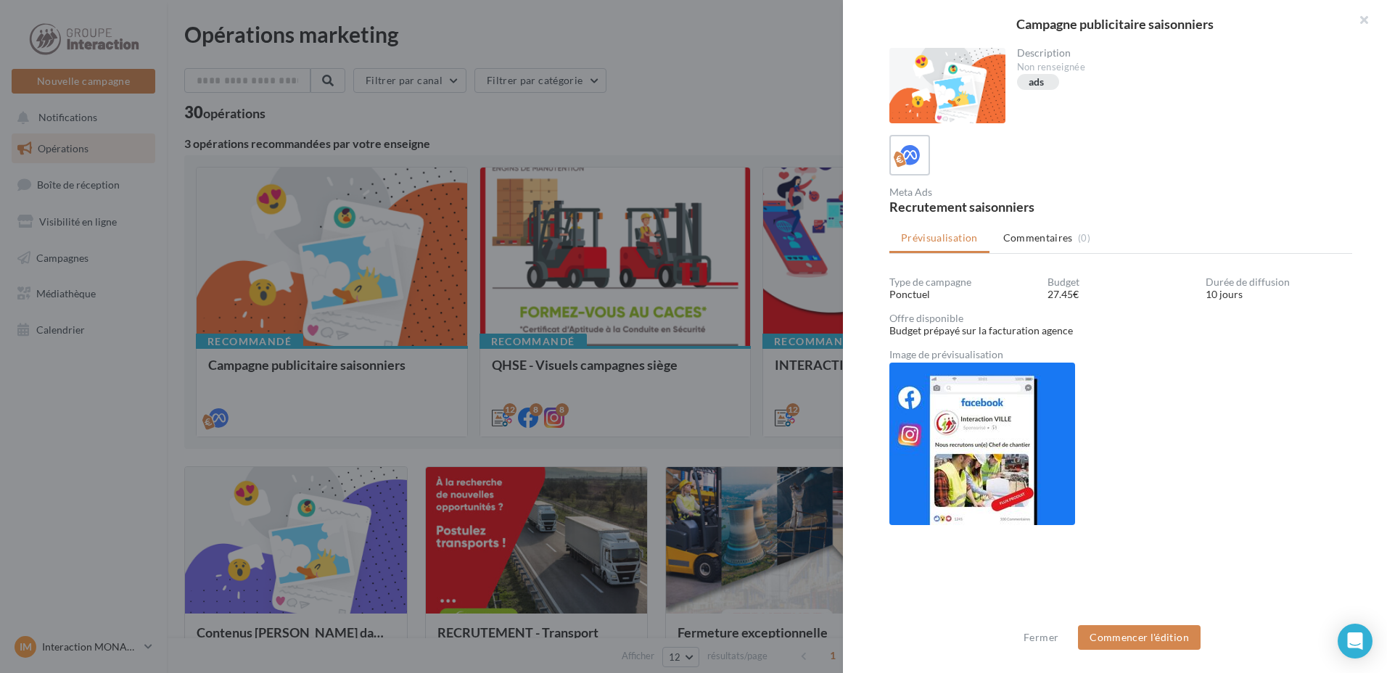 The height and width of the screenshot is (673, 1387). What do you see at coordinates (1036, 82) in the screenshot?
I see `div: ads` at bounding box center [1036, 82].